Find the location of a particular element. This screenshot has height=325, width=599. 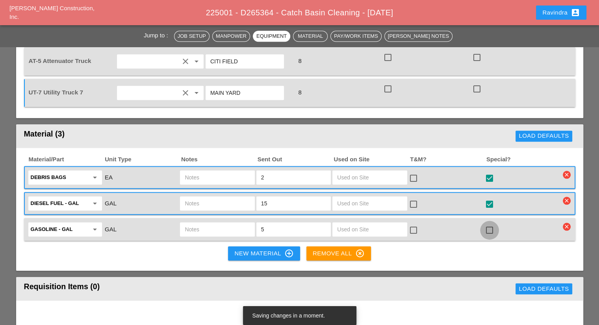

span: Notes is located at coordinates (218, 159).